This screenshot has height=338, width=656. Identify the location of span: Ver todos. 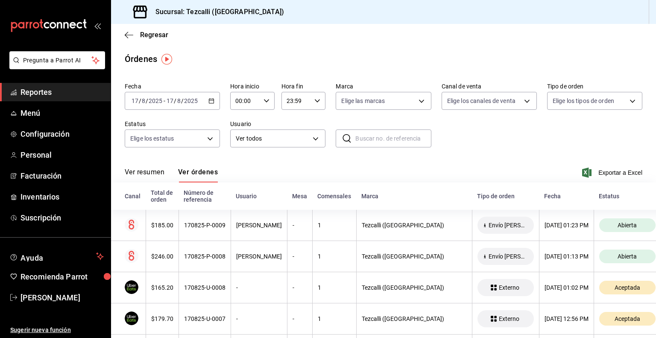
(272, 138).